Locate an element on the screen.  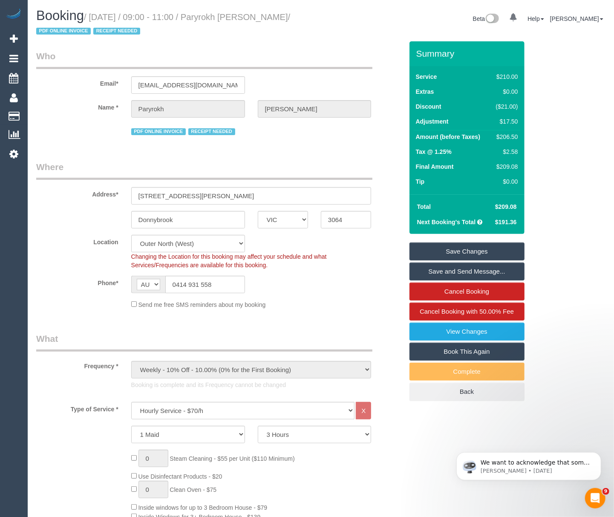
a: Save Changes is located at coordinates (467, 252).